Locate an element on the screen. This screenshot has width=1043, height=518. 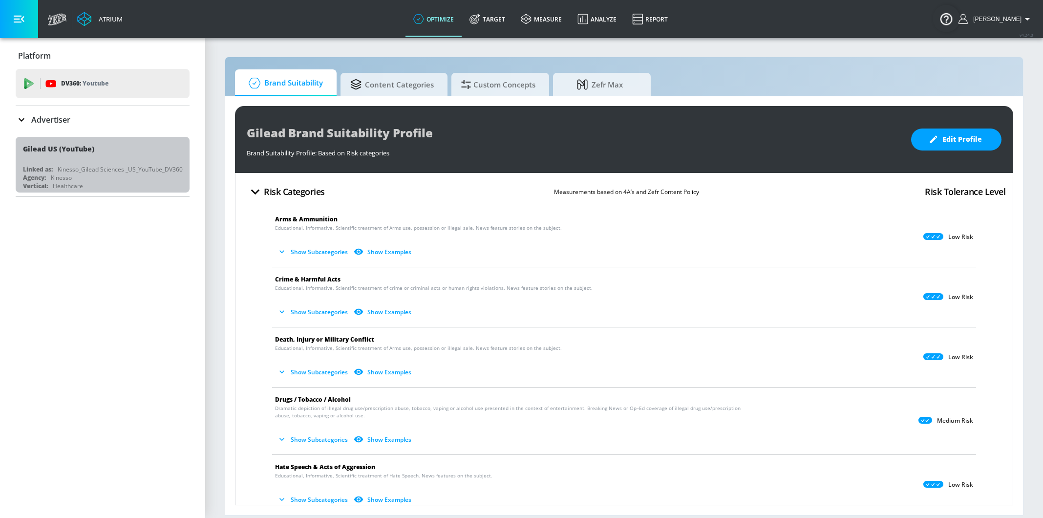
div: Vertical: is located at coordinates (35, 186).